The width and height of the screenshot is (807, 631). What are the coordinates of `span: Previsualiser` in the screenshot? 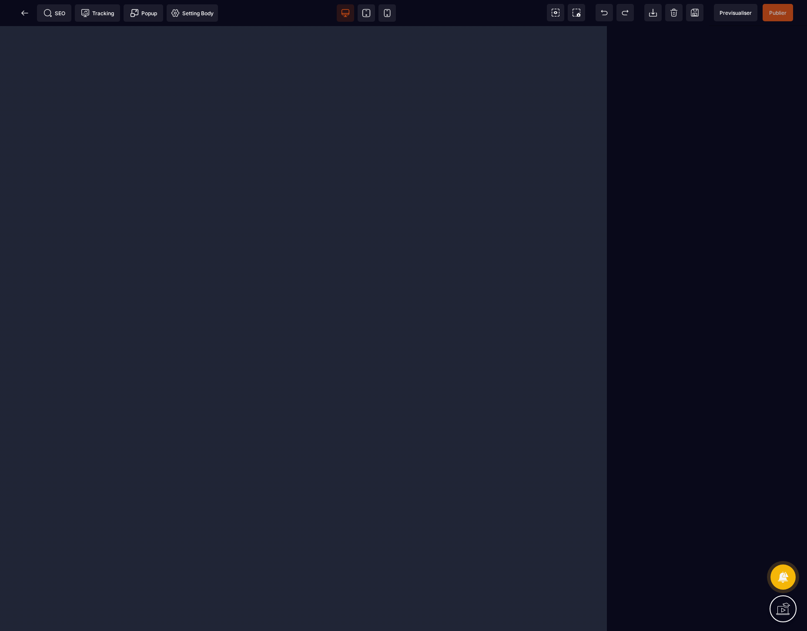 It's located at (735, 13).